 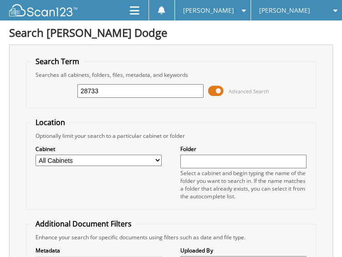 What do you see at coordinates (171, 136) in the screenshot?
I see `div: Optionally limit your search to a particular cabinet or folder` at bounding box center [171, 136].